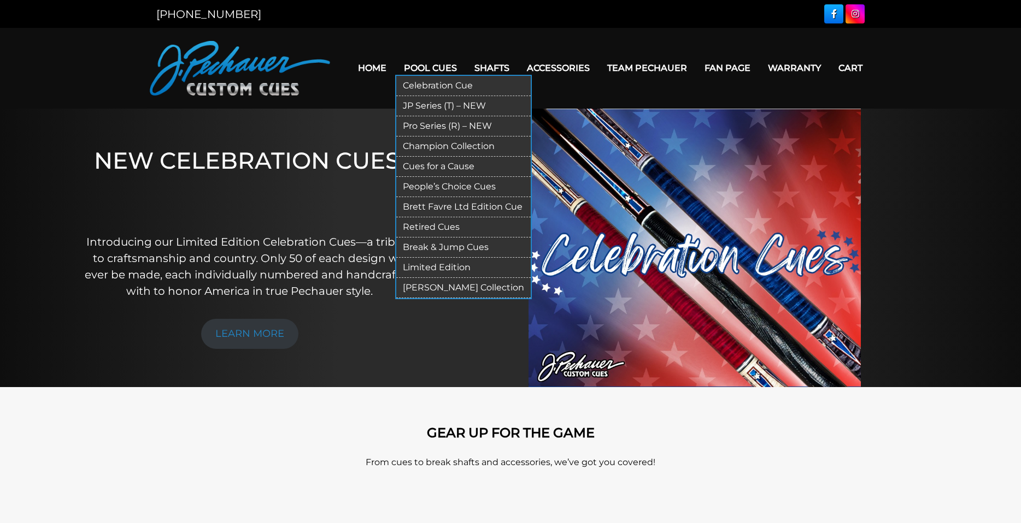 This screenshot has height=523, width=1021. Describe the element at coordinates (372, 68) in the screenshot. I see `a: Home` at that location.